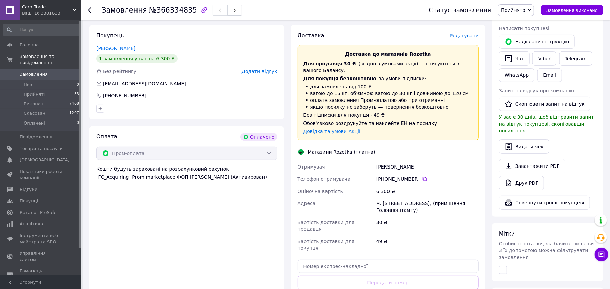 This screenshot has height=289, width=610. What do you see at coordinates (332, 131) in the screenshot?
I see `a: Довідка та умови Акції` at bounding box center [332, 131].